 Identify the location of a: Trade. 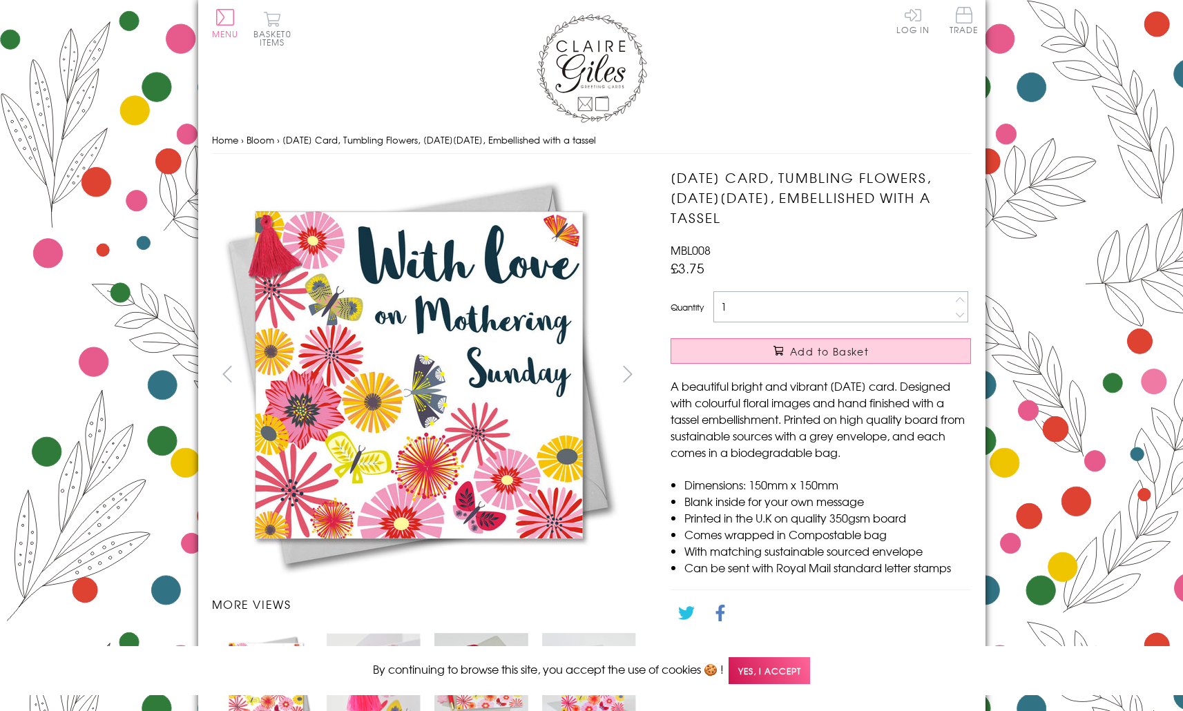
(964, 21).